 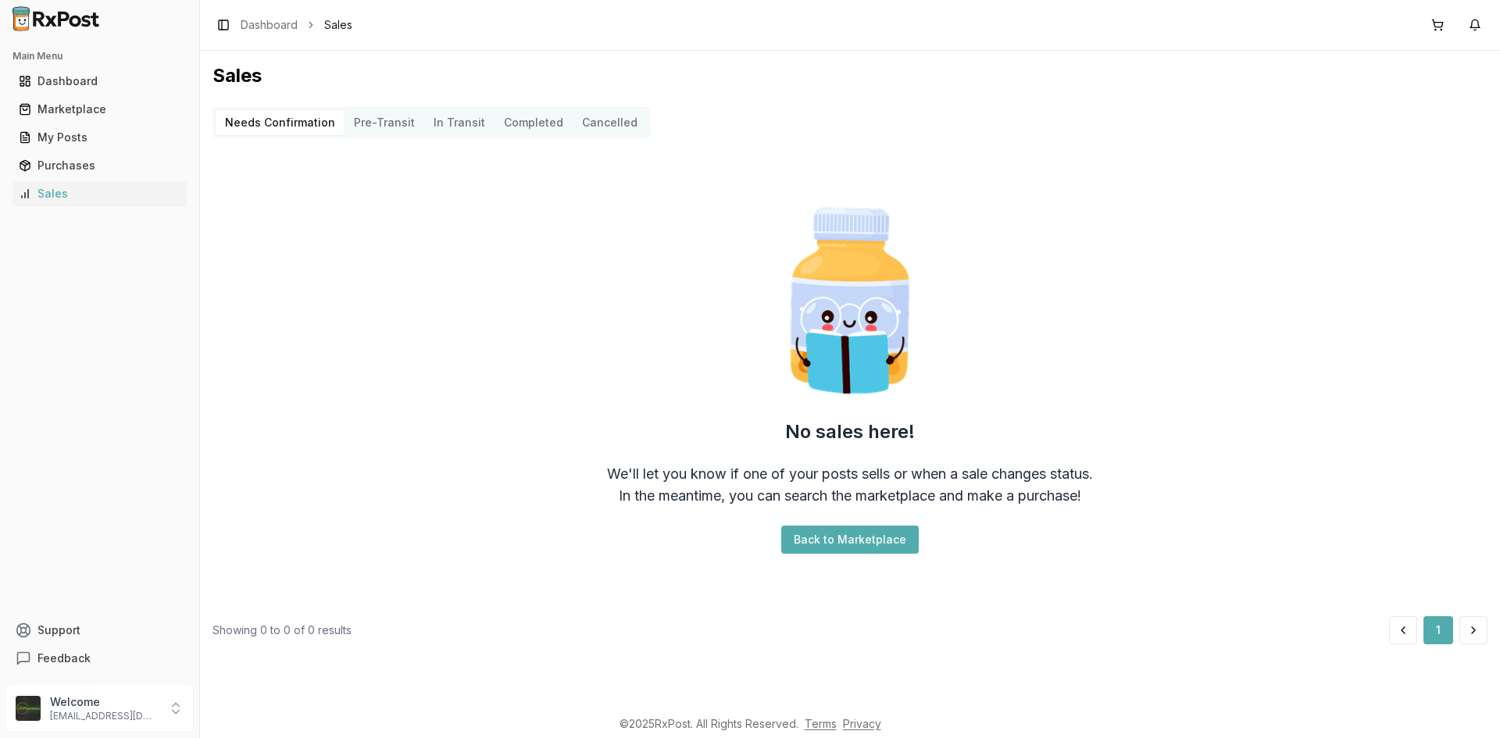 I want to click on button: Purchases, so click(x=99, y=166).